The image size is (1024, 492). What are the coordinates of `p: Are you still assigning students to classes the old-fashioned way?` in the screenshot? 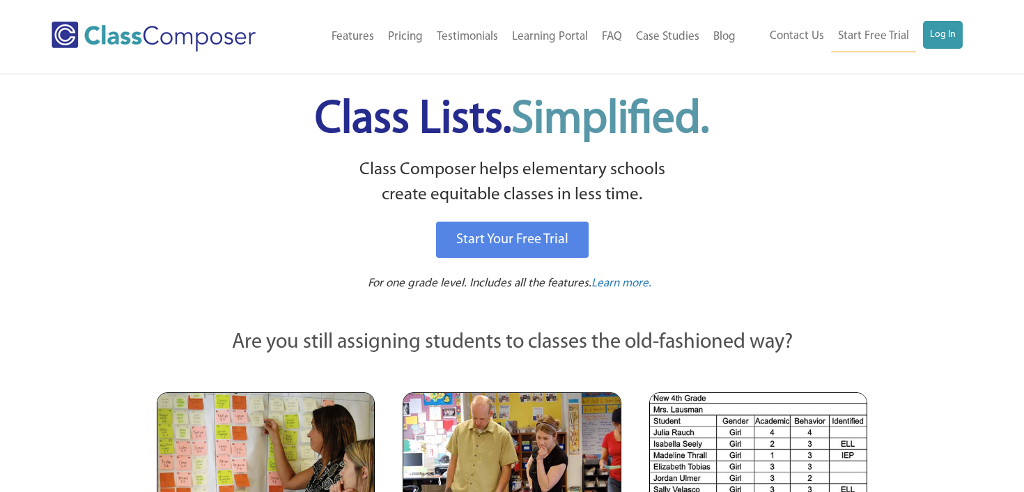 It's located at (512, 343).